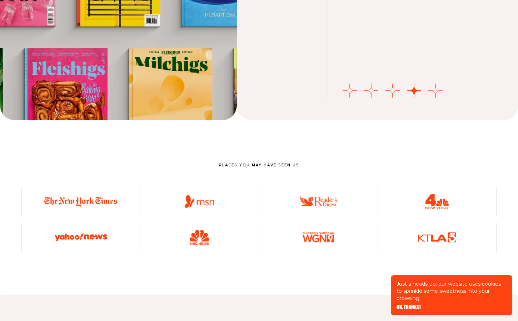 The height and width of the screenshot is (321, 518). What do you see at coordinates (318, 237) in the screenshot?
I see `img: WGN9 Chicago` at bounding box center [318, 237].